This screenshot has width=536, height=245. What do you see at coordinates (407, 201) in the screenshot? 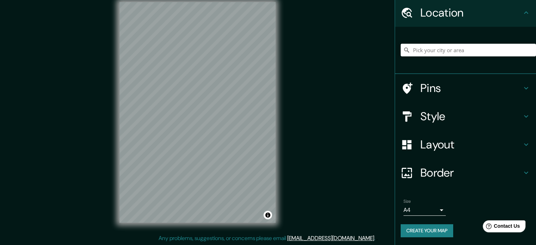
I see `label: Size` at bounding box center [407, 201].